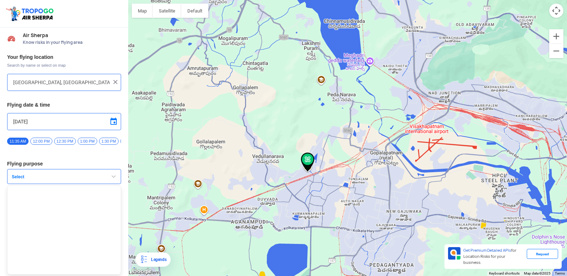 The height and width of the screenshot is (276, 567). What do you see at coordinates (64, 57) in the screenshot?
I see `h3: Your flying location` at bounding box center [64, 57].